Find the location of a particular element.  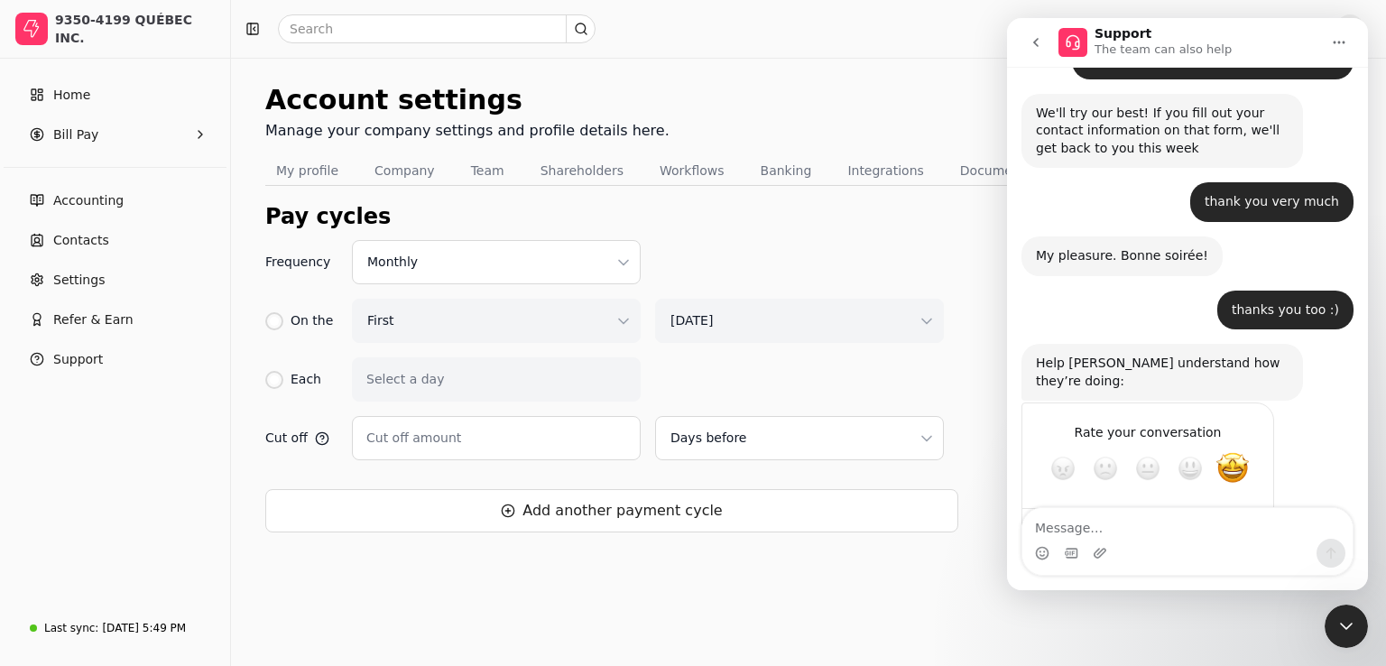

input: Search is located at coordinates (437, 29).